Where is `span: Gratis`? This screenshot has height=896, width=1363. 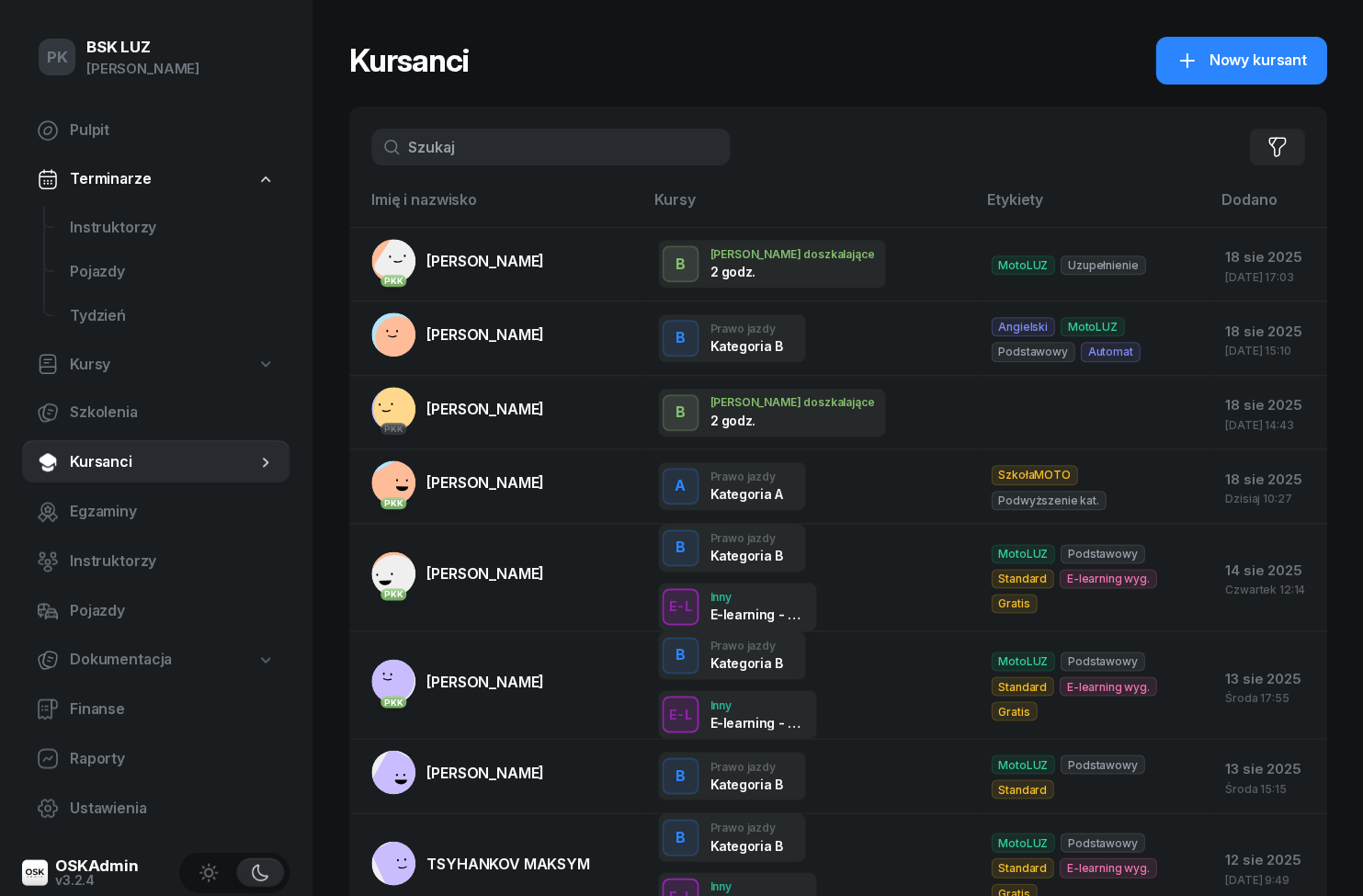
span: Gratis is located at coordinates (1014, 603).